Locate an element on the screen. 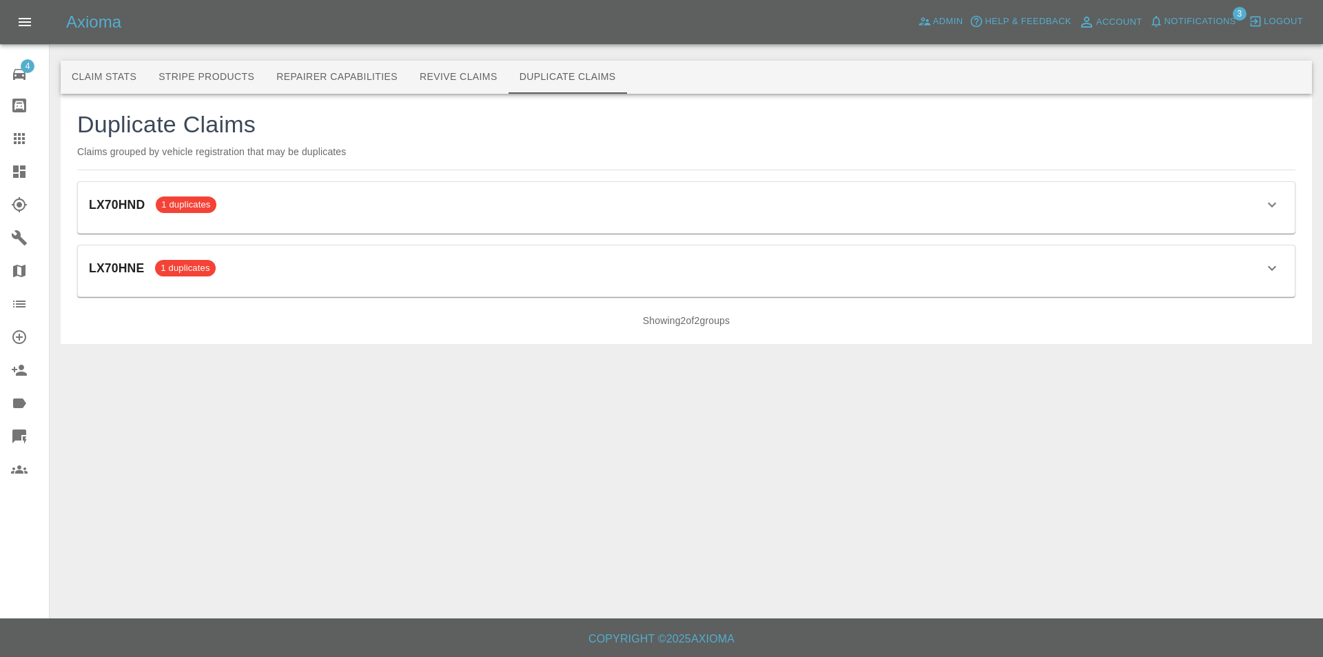 The height and width of the screenshot is (657, 1323). button: Logout is located at coordinates (1276, 21).